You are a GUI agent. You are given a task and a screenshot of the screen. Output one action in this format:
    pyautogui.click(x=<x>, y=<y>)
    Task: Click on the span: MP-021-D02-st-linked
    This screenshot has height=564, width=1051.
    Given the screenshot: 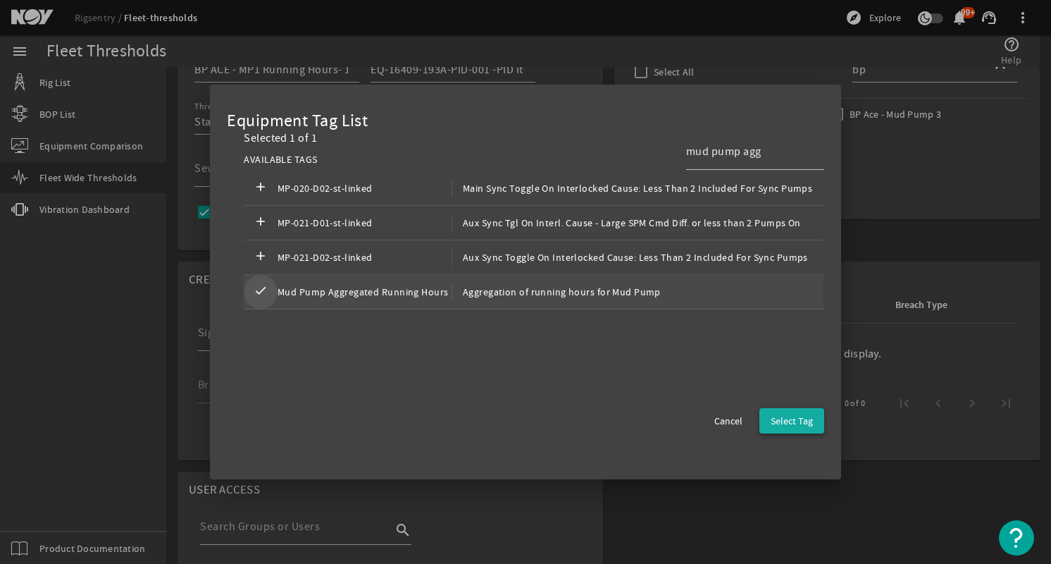 What is the action you would take?
    pyautogui.click(x=364, y=257)
    